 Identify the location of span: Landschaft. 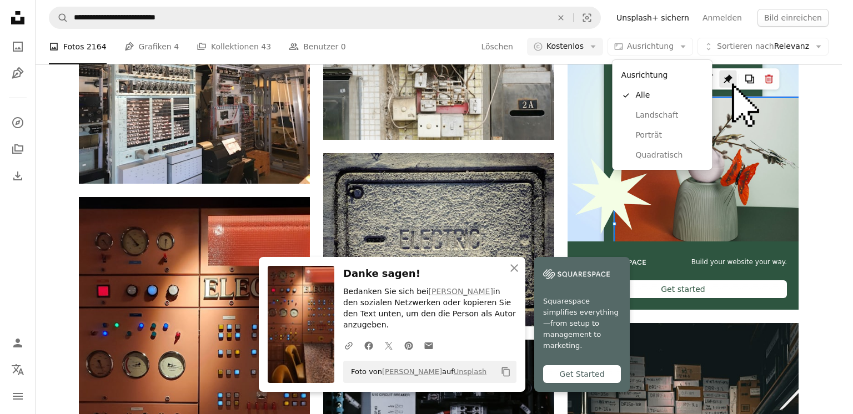
(669, 116).